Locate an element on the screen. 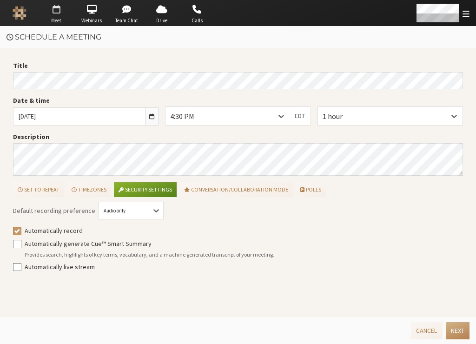 The height and width of the screenshot is (344, 476). span: Drive is located at coordinates (162, 20).